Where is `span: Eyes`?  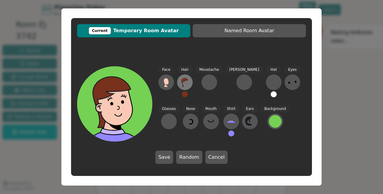 span: Eyes is located at coordinates (292, 70).